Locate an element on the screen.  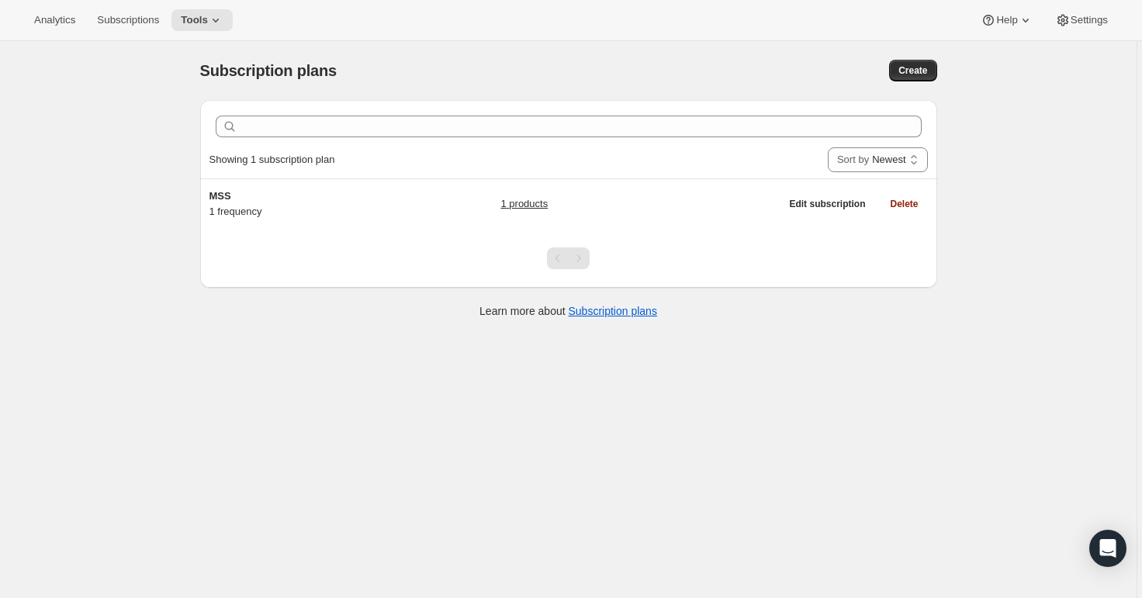
span: Subscriptions is located at coordinates (128, 20).